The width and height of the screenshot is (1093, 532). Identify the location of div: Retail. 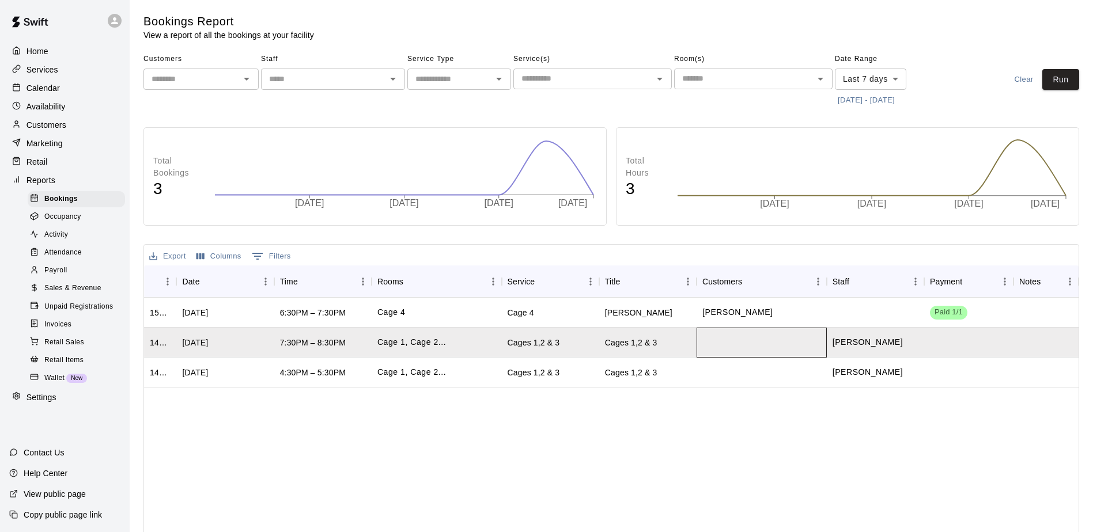
(65, 162).